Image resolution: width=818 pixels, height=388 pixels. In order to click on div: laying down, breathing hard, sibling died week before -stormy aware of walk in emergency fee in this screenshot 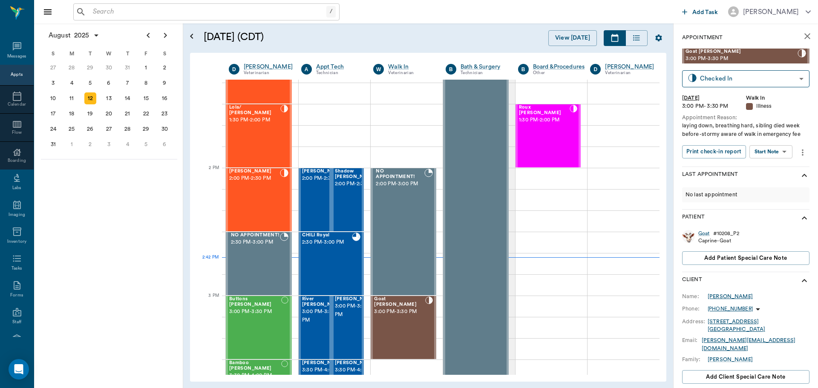, I will do `click(745, 130)`.